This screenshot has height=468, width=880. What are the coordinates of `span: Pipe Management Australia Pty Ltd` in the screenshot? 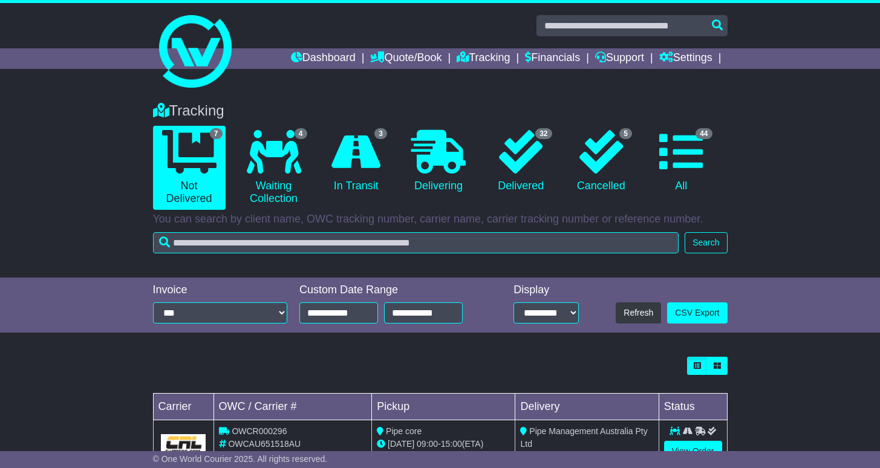 It's located at (584, 437).